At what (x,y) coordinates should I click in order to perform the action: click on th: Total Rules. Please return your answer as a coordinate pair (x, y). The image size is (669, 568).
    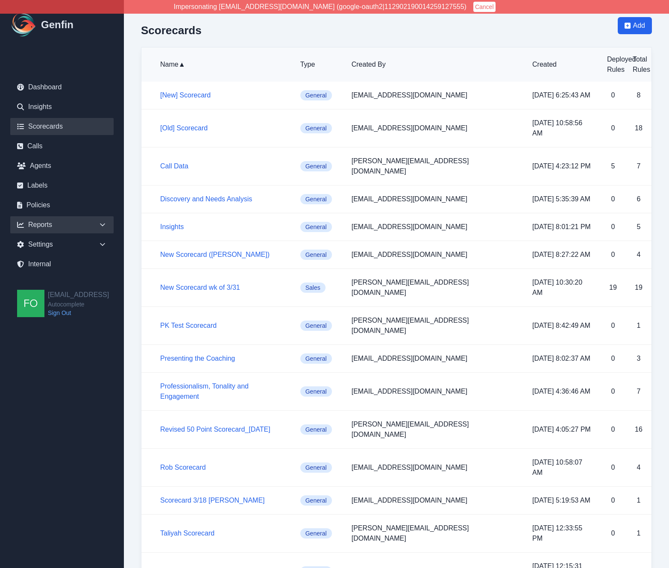
    Looking at the image, I should click on (639, 65).